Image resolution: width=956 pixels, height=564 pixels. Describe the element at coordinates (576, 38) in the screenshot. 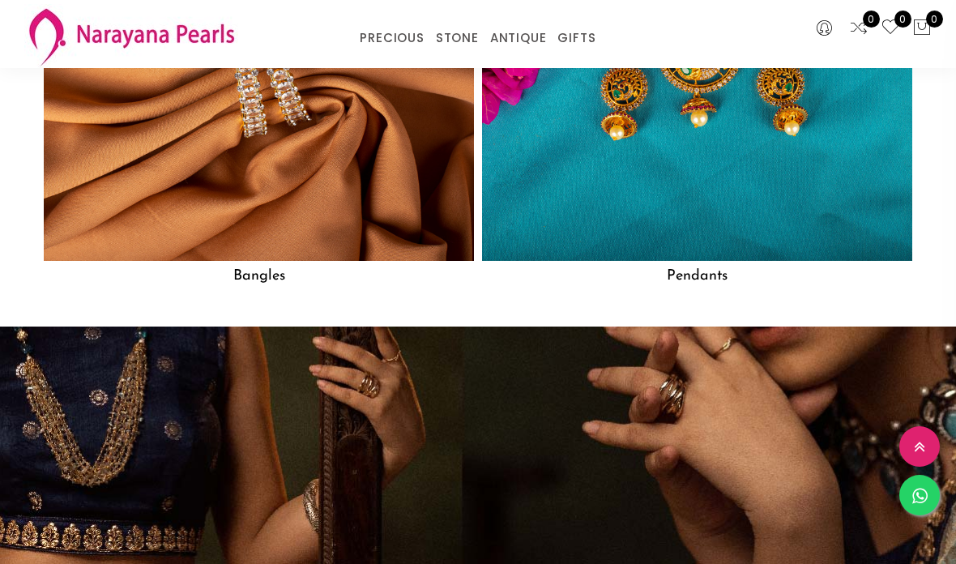

I see `a: GIFTS` at that location.